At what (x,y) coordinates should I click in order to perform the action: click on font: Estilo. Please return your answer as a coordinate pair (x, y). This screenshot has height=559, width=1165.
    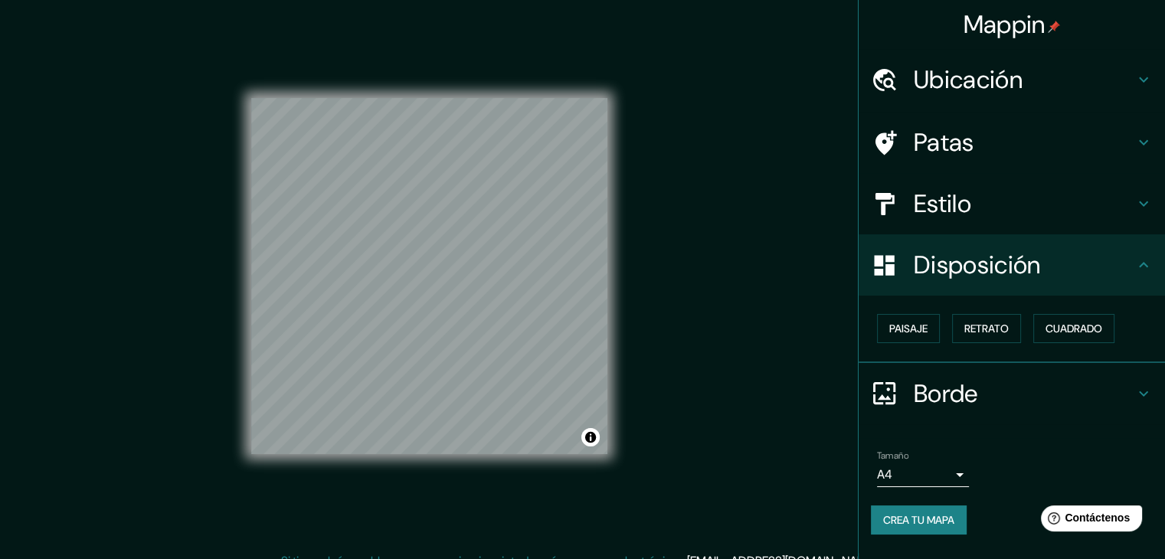
    Looking at the image, I should click on (942, 204).